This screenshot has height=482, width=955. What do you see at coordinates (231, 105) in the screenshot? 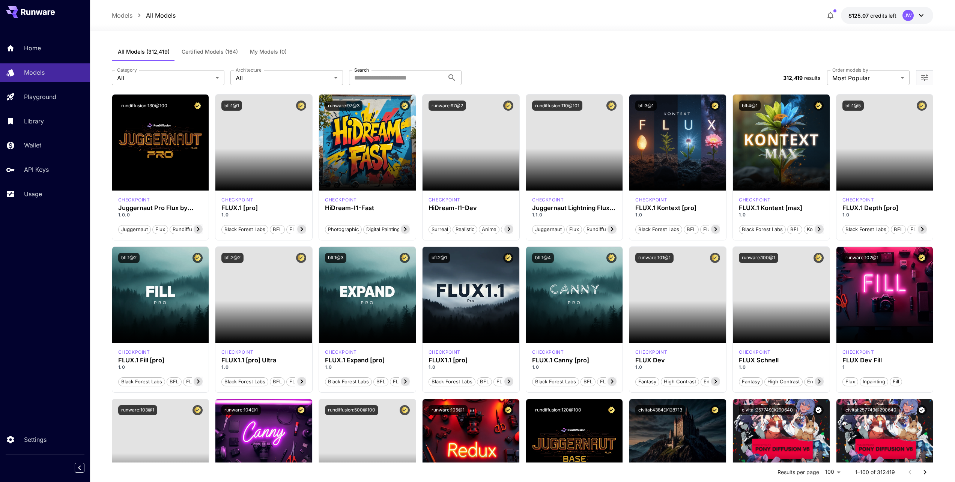
I see `button: bfl:1@1` at bounding box center [231, 105].